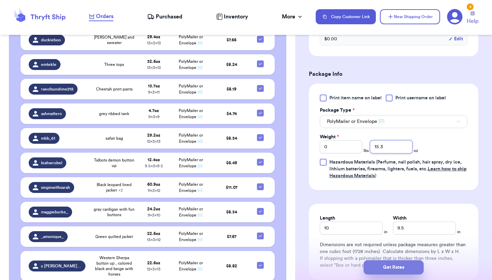  Describe the element at coordinates (398, 169) in the screenshot. I see `span: (Perfume, nail polish, hair spray, dry ice, lithium batteries, firearms, lighters, fuels, etc. )` at that location.